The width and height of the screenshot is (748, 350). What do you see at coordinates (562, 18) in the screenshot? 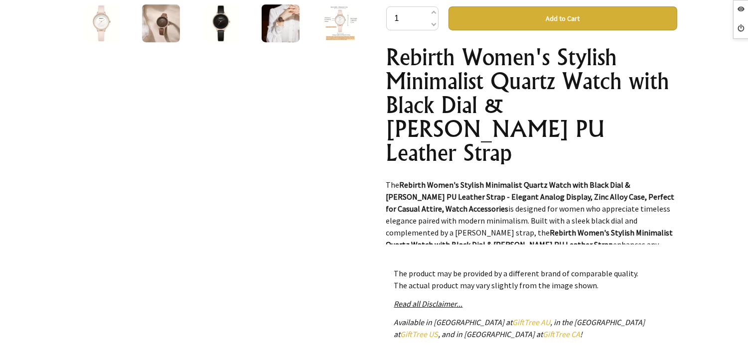
I see `button: Add to Cart` at bounding box center [562, 18].